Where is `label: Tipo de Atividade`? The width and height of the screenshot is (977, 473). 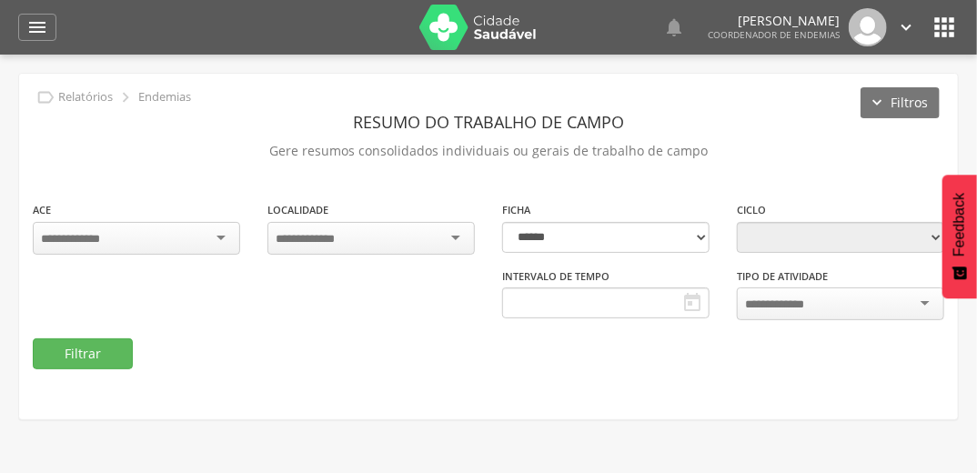
label: Tipo de Atividade is located at coordinates (782, 276).